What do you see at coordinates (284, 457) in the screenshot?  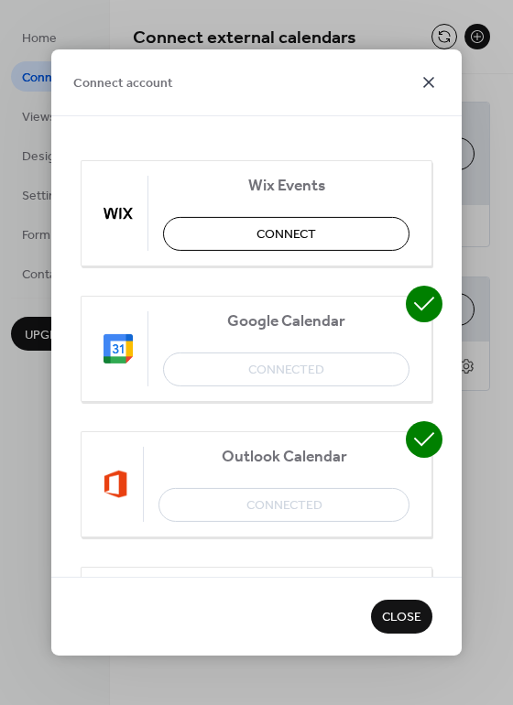 I see `span: Outlook Calendar` at bounding box center [284, 457].